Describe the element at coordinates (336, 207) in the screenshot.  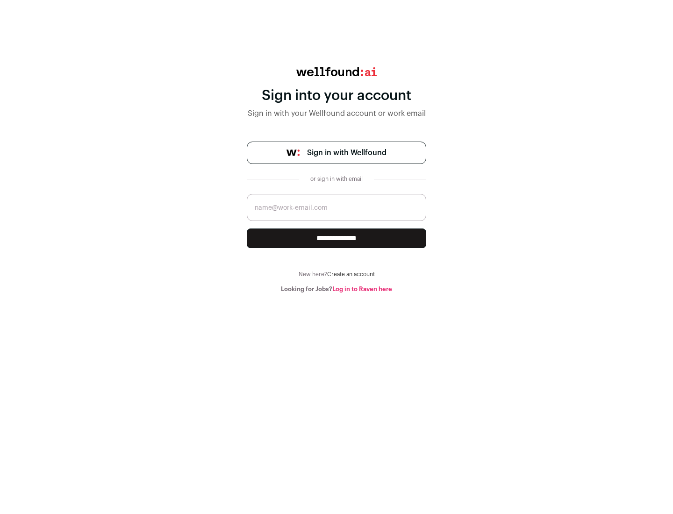
I see `input: name@work-email.com` at that location.